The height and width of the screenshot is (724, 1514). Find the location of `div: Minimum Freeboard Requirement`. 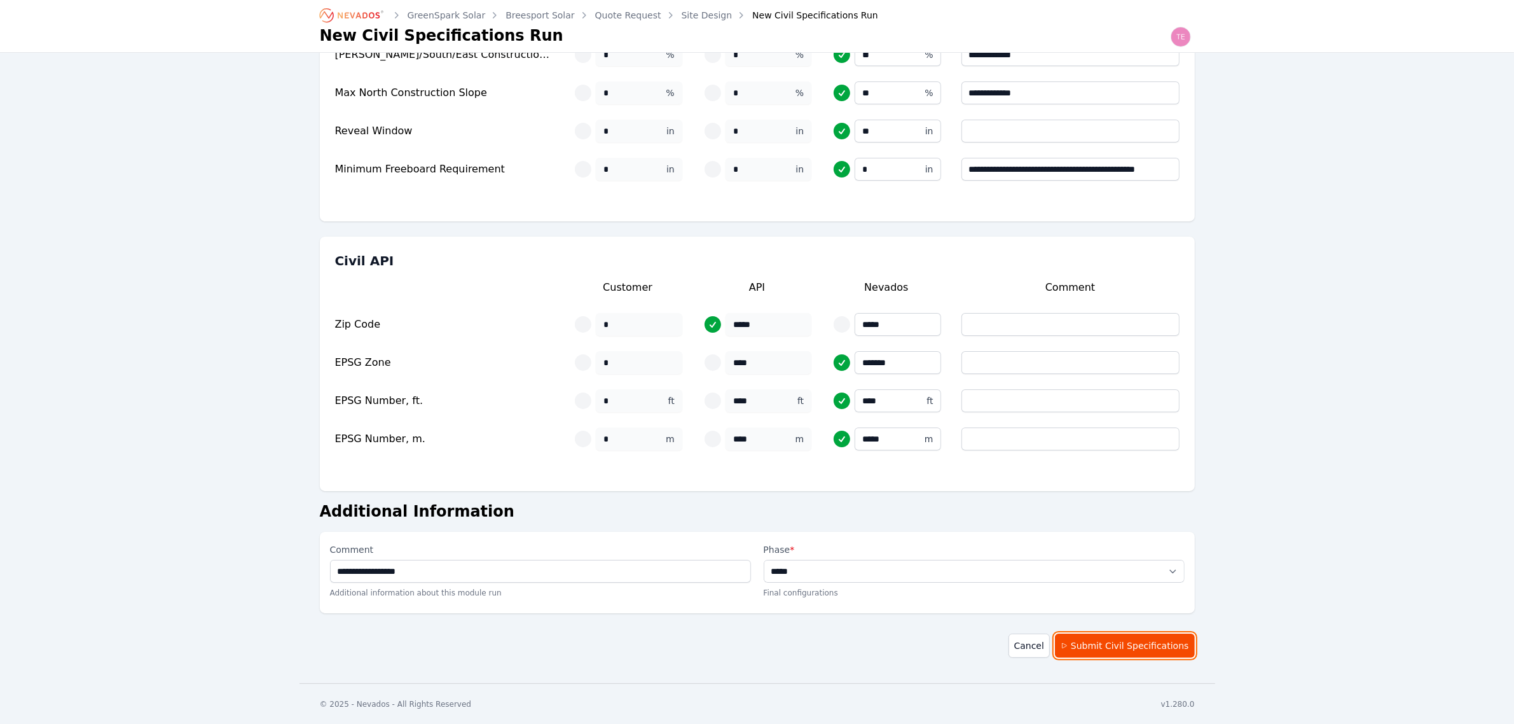

div: Minimum Freeboard Requirement is located at coordinates (444, 169).